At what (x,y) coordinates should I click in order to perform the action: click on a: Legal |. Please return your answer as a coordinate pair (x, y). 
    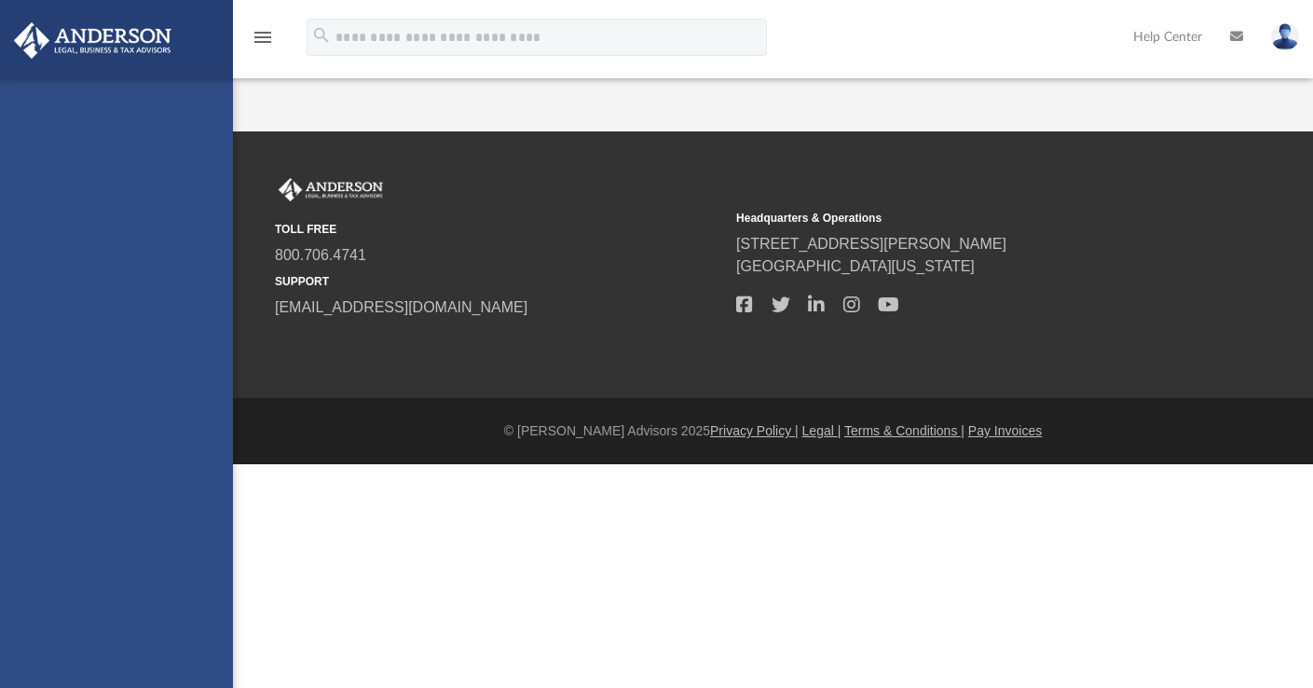
    Looking at the image, I should click on (822, 430).